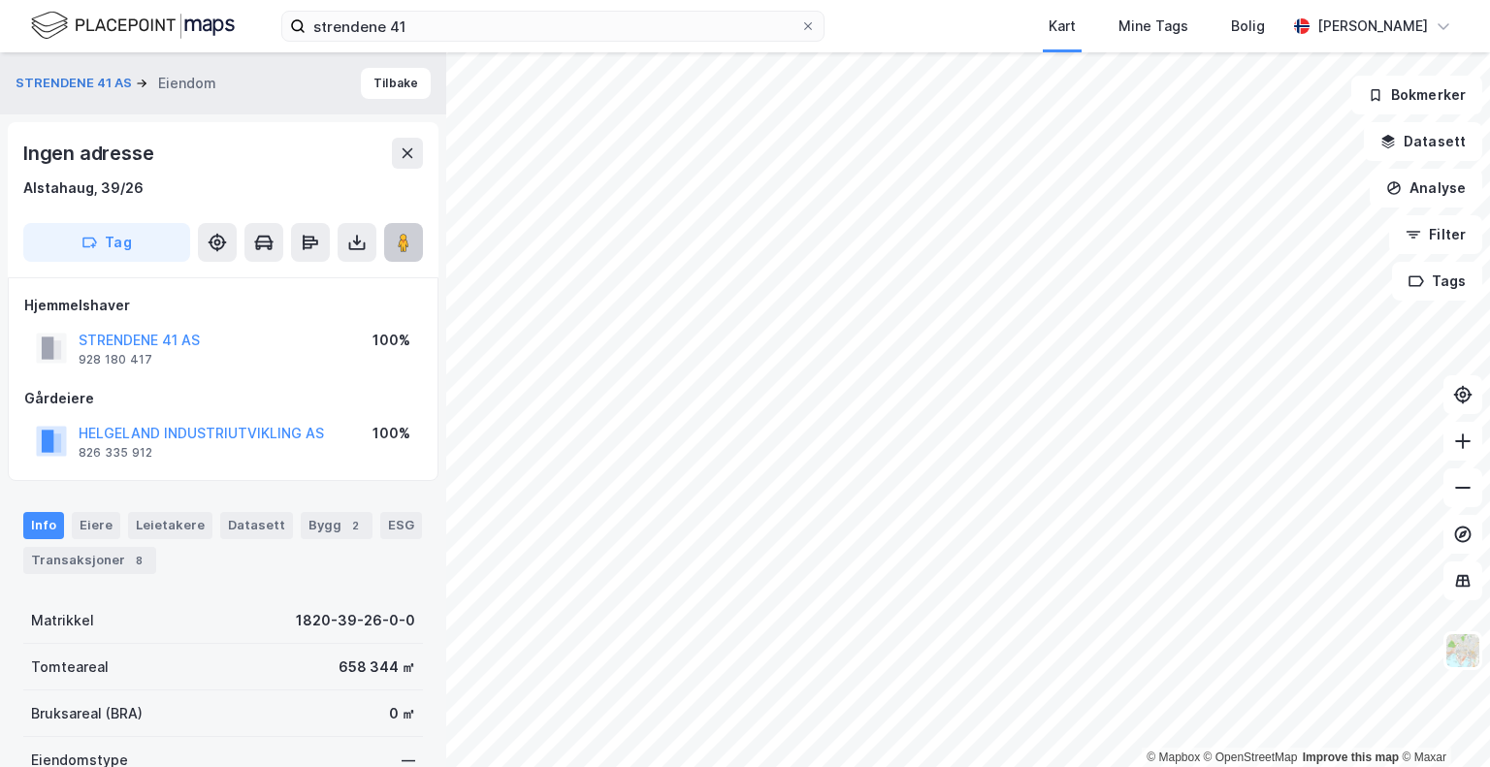  Describe the element at coordinates (1350, 758) in the screenshot. I see `a: Improve this map` at that location.